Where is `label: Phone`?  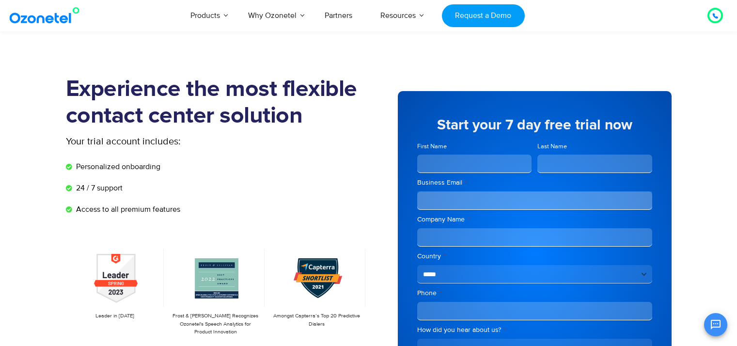
label: Phone is located at coordinates (535, 293).